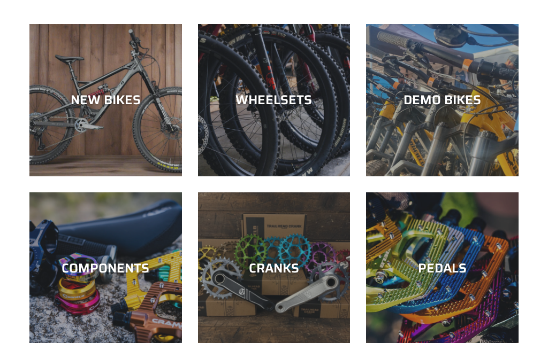 The height and width of the screenshot is (343, 548). What do you see at coordinates (442, 101) in the screenshot?
I see `div: DEMO BIKES` at bounding box center [442, 101].